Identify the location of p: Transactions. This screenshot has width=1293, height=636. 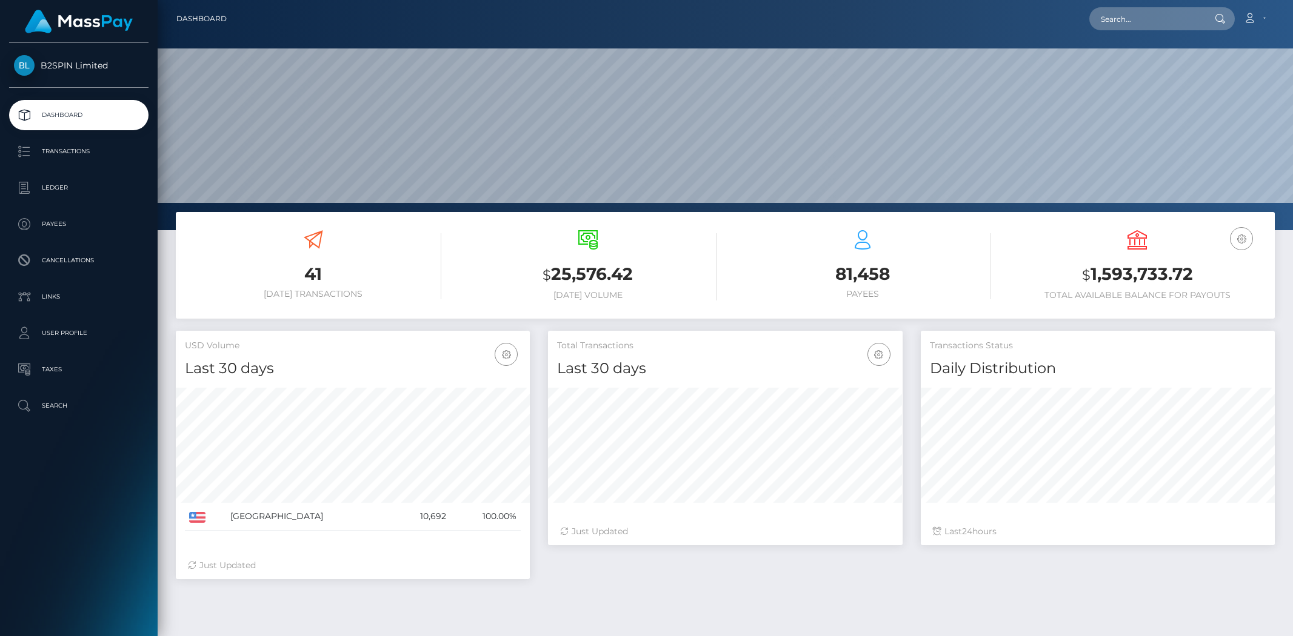
(79, 152).